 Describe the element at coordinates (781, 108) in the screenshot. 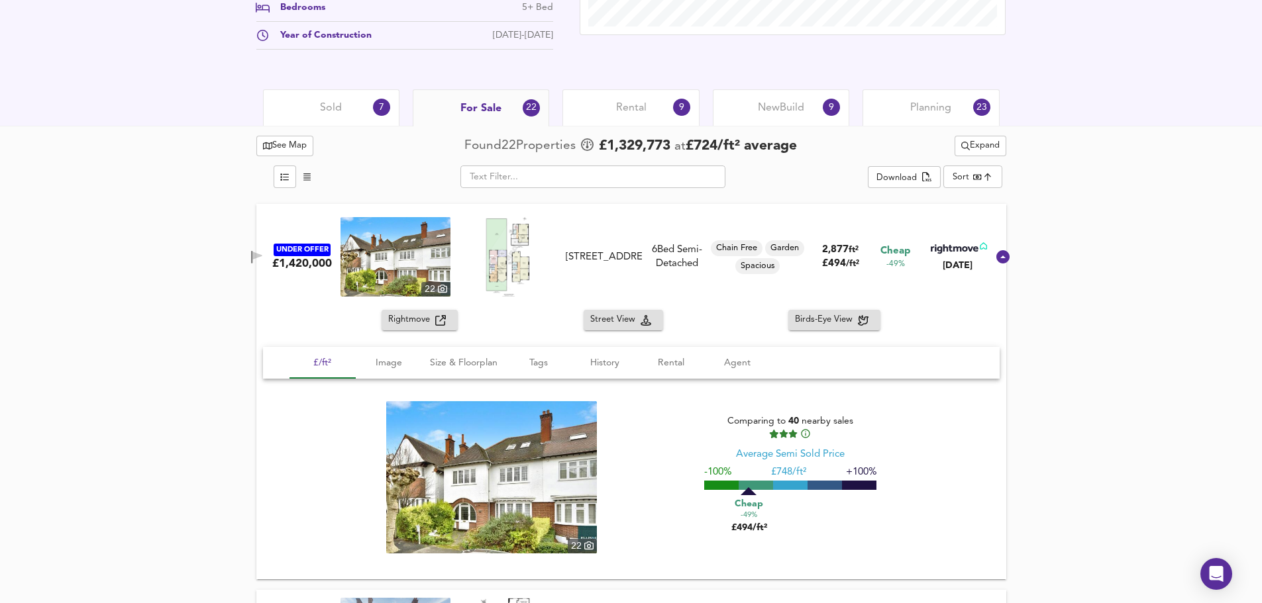

I see `span: New Build` at that location.